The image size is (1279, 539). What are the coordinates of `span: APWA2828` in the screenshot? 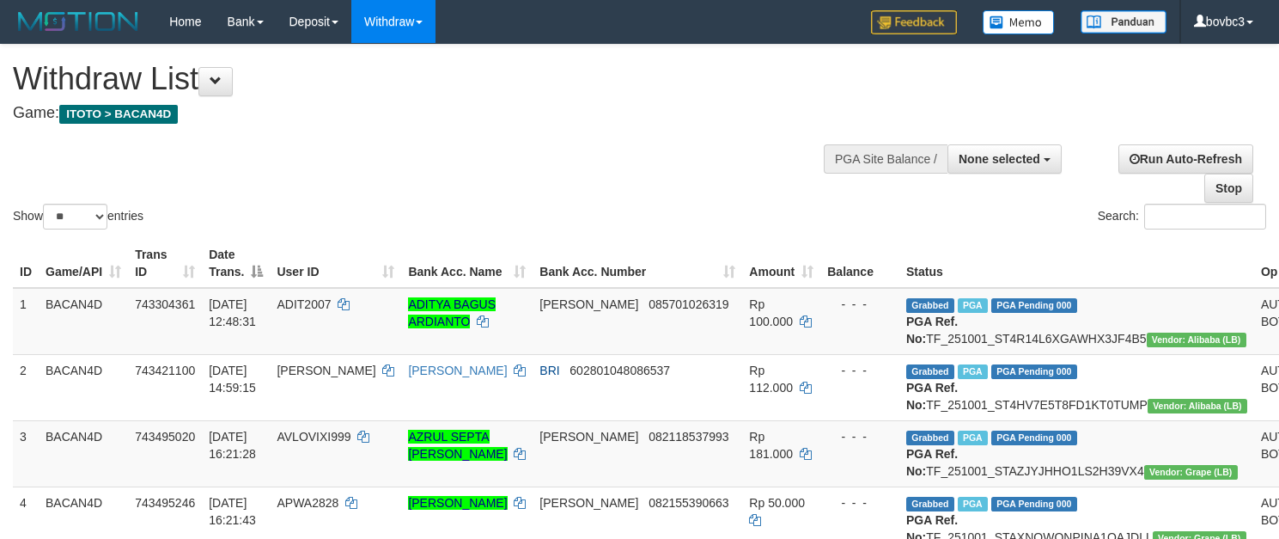 It's located at (308, 502).